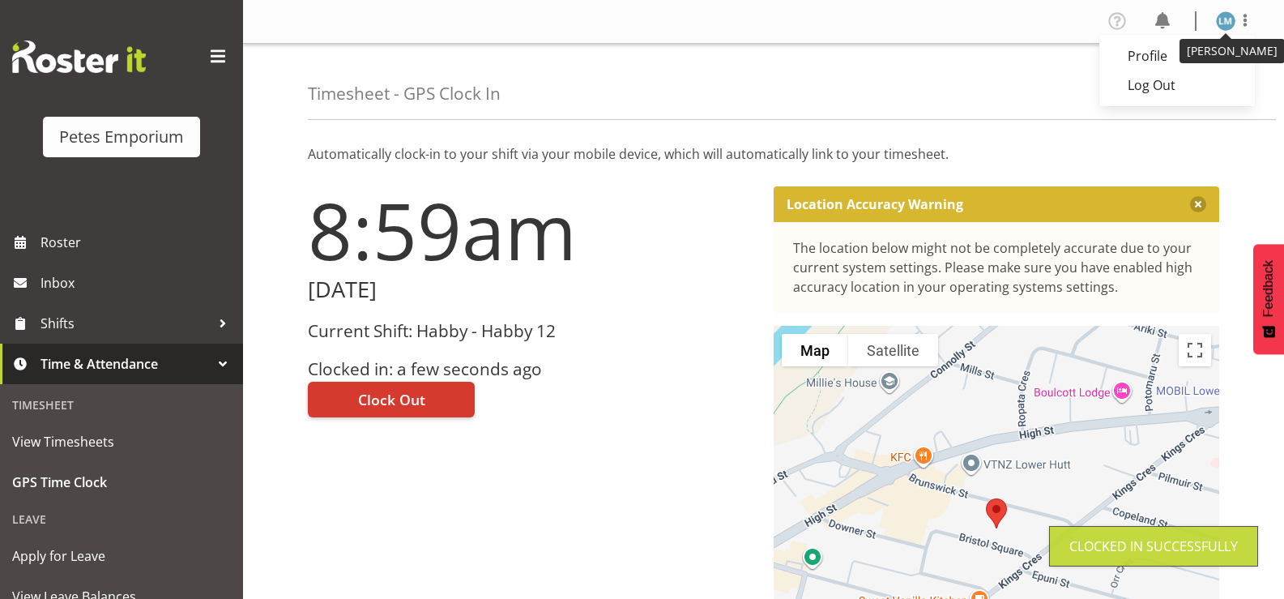 This screenshot has width=1284, height=599. Describe the element at coordinates (121, 404) in the screenshot. I see `div: Timesheet` at that location.